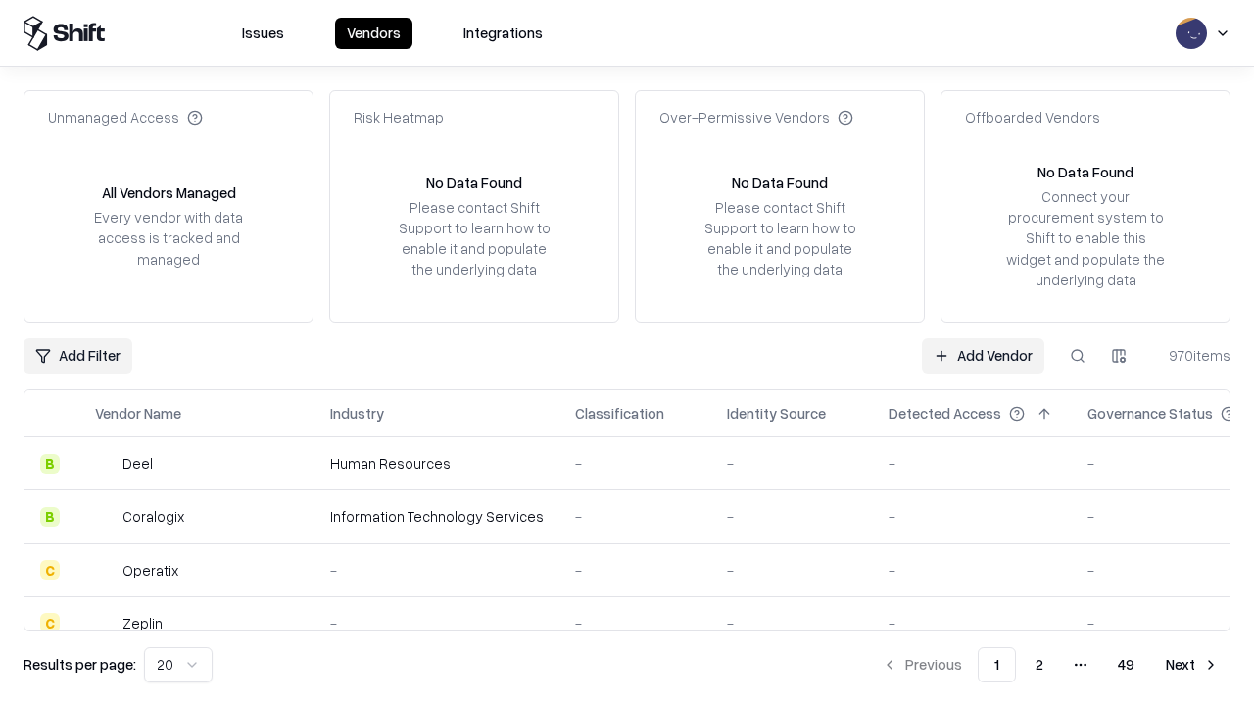 The image size is (1254, 706). What do you see at coordinates (399, 117) in the screenshot?
I see `div: Risk Heatmap` at bounding box center [399, 117].